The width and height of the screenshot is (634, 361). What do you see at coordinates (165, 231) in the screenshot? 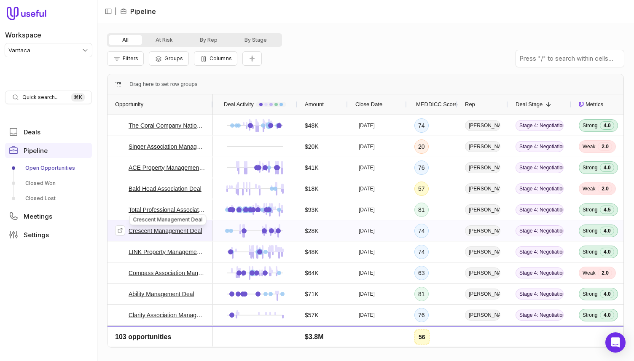
I see `a: Crescent Management Deal` at bounding box center [165, 231].